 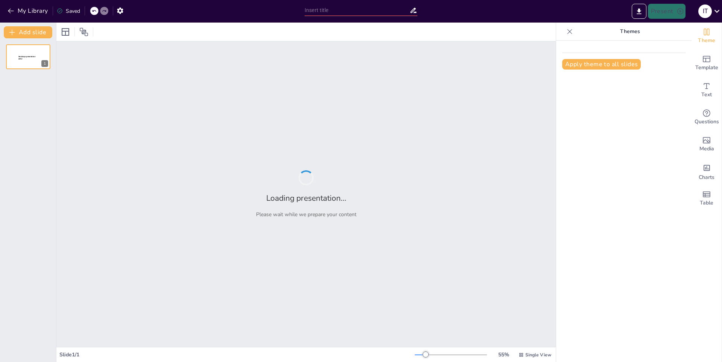 I want to click on span: Charts, so click(x=706, y=177).